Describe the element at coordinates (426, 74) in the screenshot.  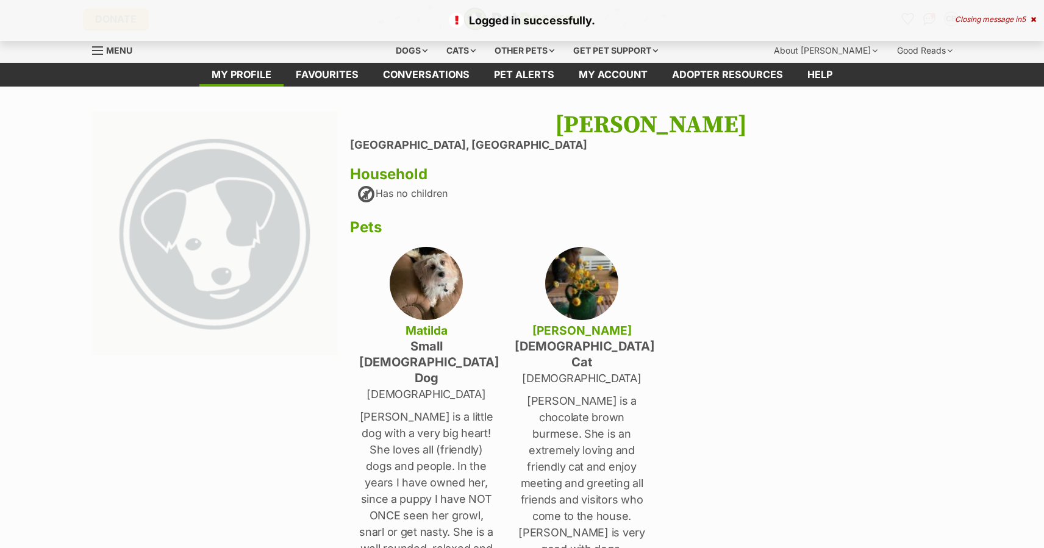
I see `a: conversations` at that location.